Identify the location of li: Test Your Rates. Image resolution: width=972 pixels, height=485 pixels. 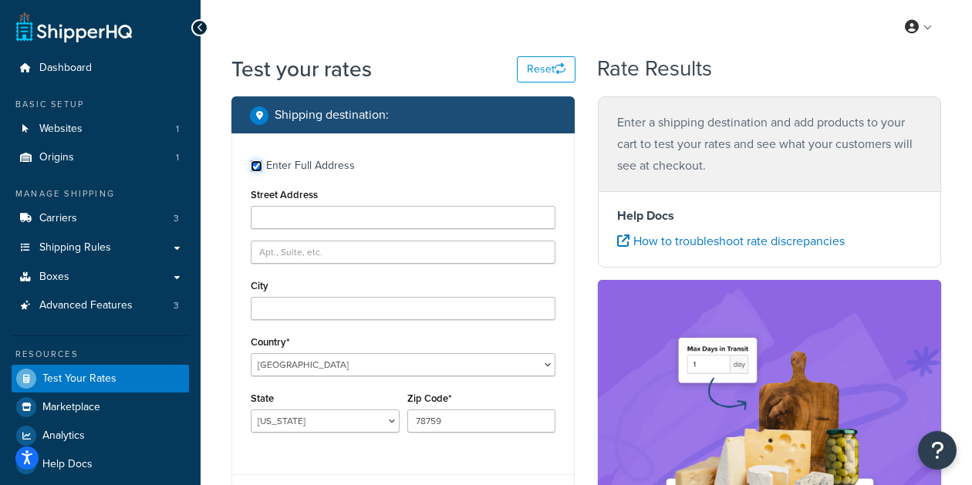
(100, 379).